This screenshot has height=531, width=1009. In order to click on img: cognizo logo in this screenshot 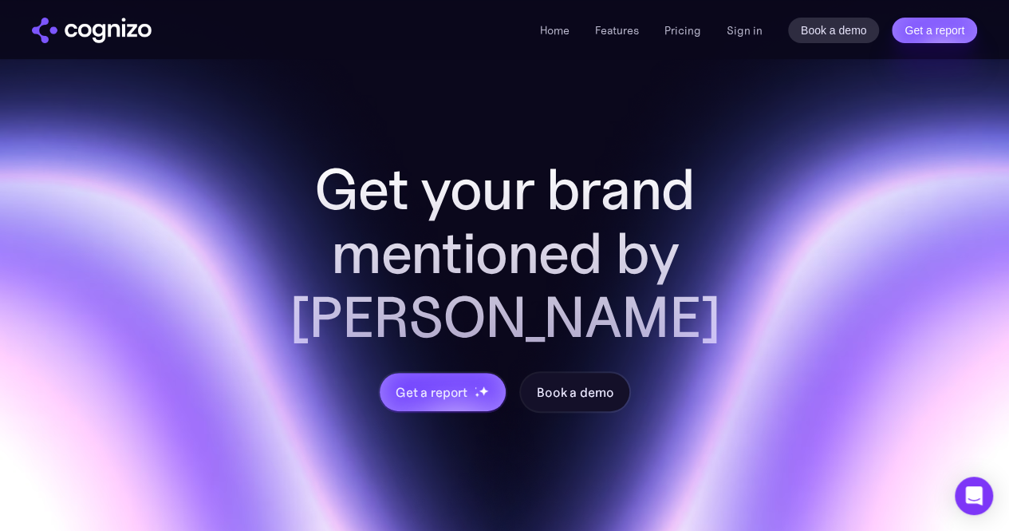, I will do `click(92, 30)`.